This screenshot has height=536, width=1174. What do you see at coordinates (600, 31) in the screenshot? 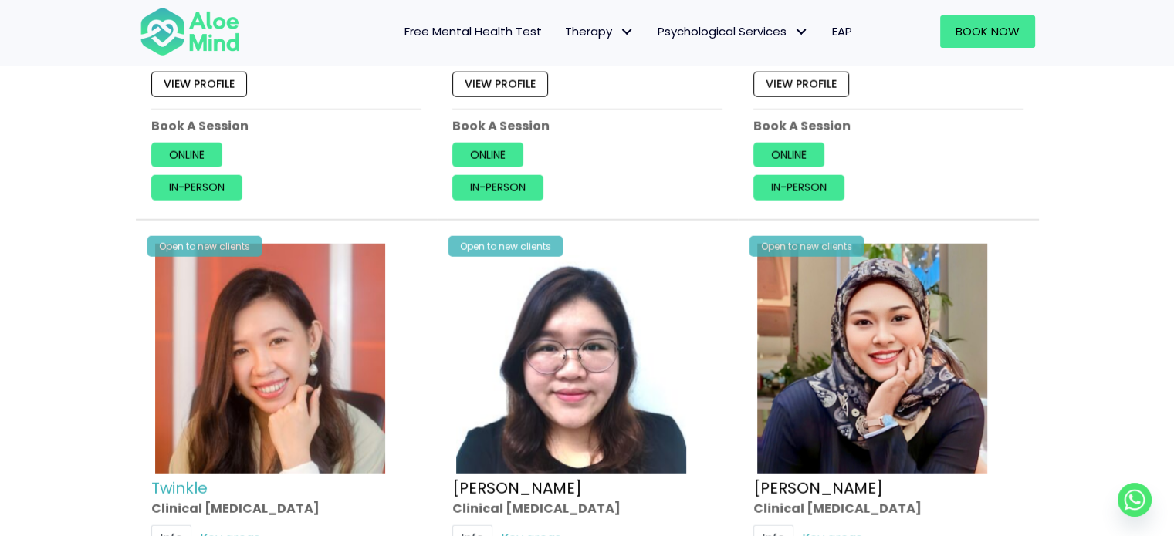
I see `span: Therapy` at bounding box center [600, 31].